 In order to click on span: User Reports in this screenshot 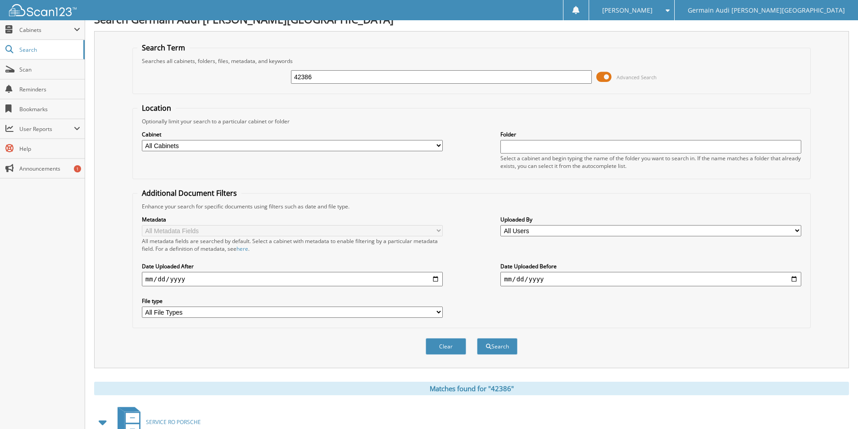, I will do `click(46, 129)`.